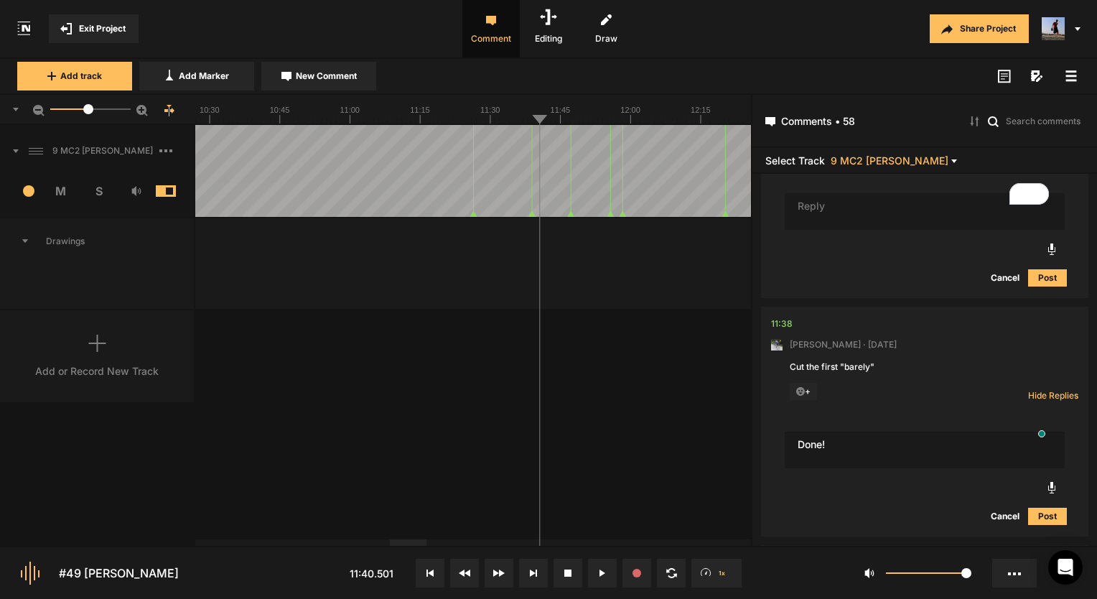 This screenshot has height=599, width=1097. I want to click on text: 11:00, so click(350, 110).